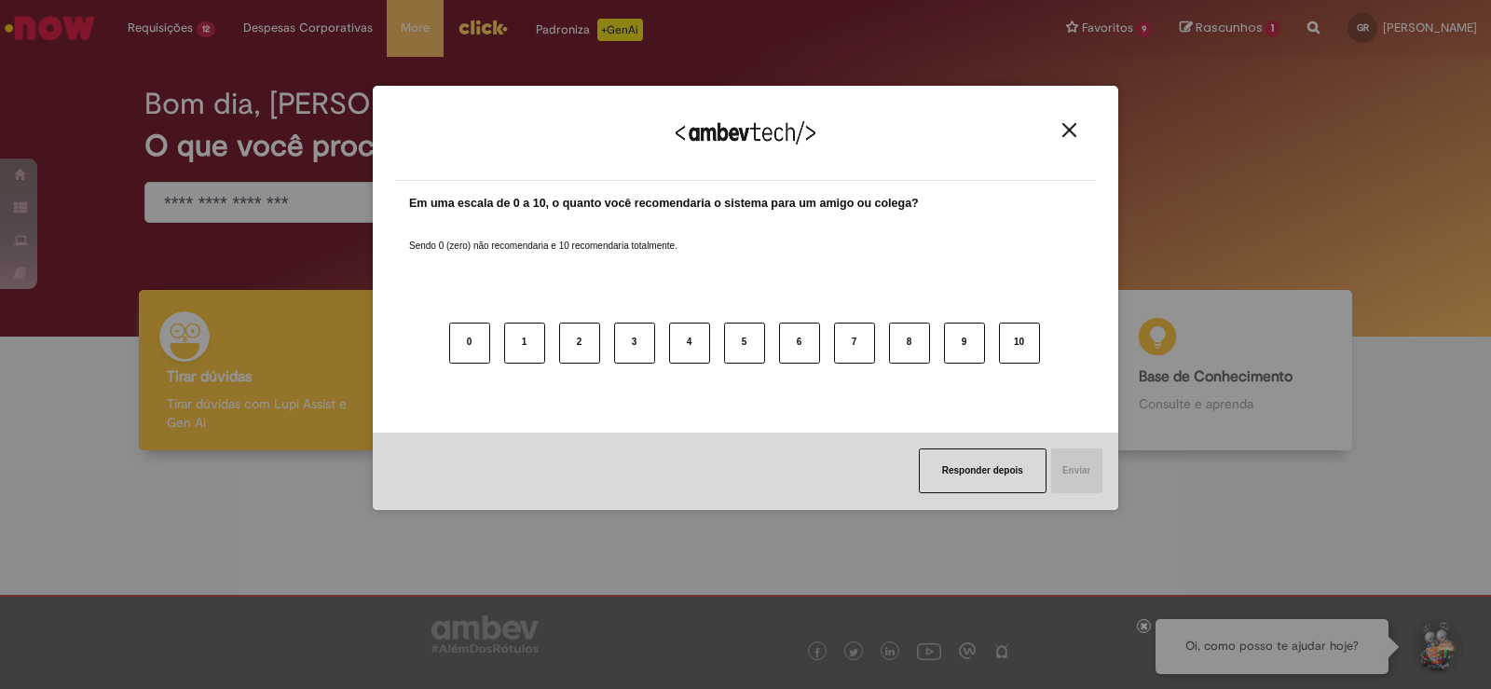  Describe the element at coordinates (744, 343) in the screenshot. I see `button: 5` at that location.